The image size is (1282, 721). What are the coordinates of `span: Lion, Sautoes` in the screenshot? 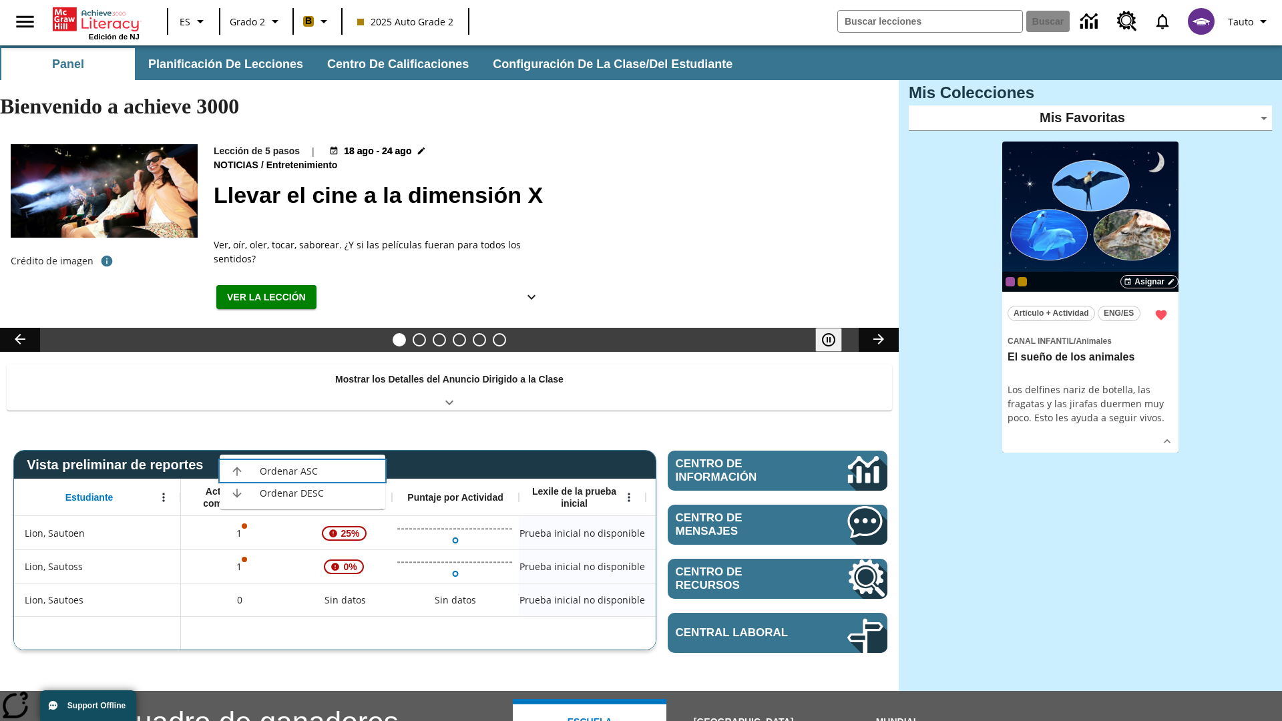 It's located at (54, 599).